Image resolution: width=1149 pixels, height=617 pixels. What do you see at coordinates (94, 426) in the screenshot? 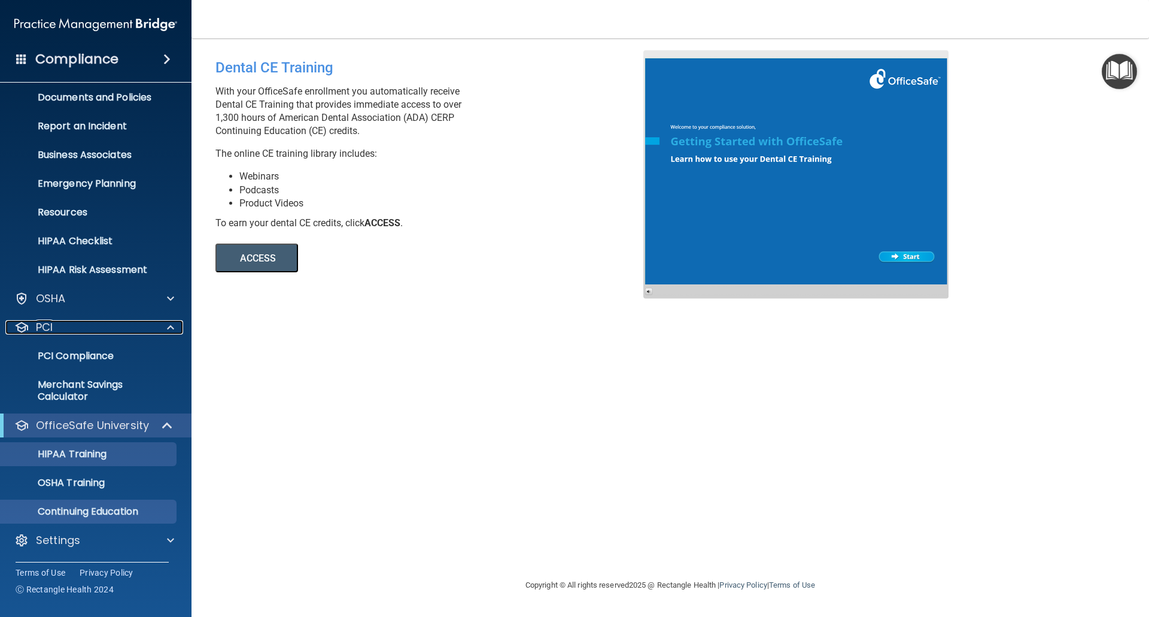
I see `a: OfficeSafe University` at bounding box center [94, 426].